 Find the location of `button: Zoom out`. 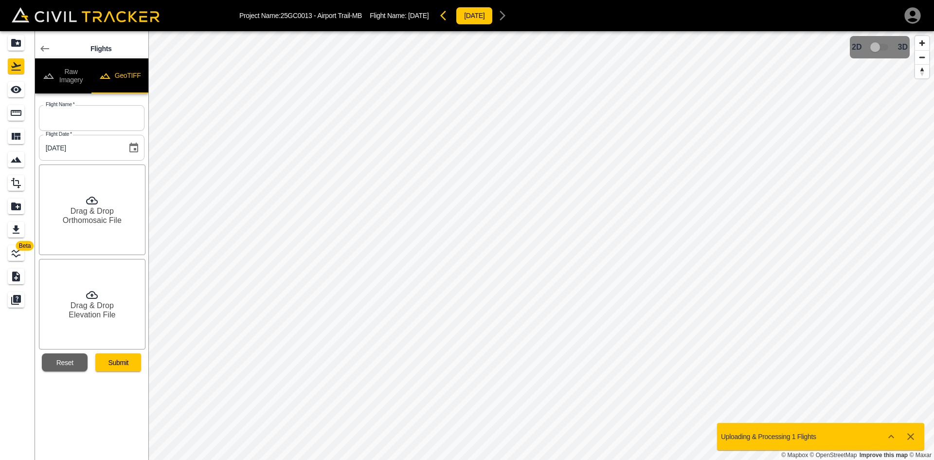

button: Zoom out is located at coordinates (921, 57).